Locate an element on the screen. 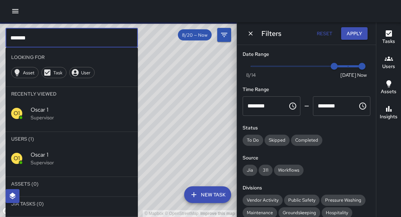  span: Groundskeeping is located at coordinates (300, 212).